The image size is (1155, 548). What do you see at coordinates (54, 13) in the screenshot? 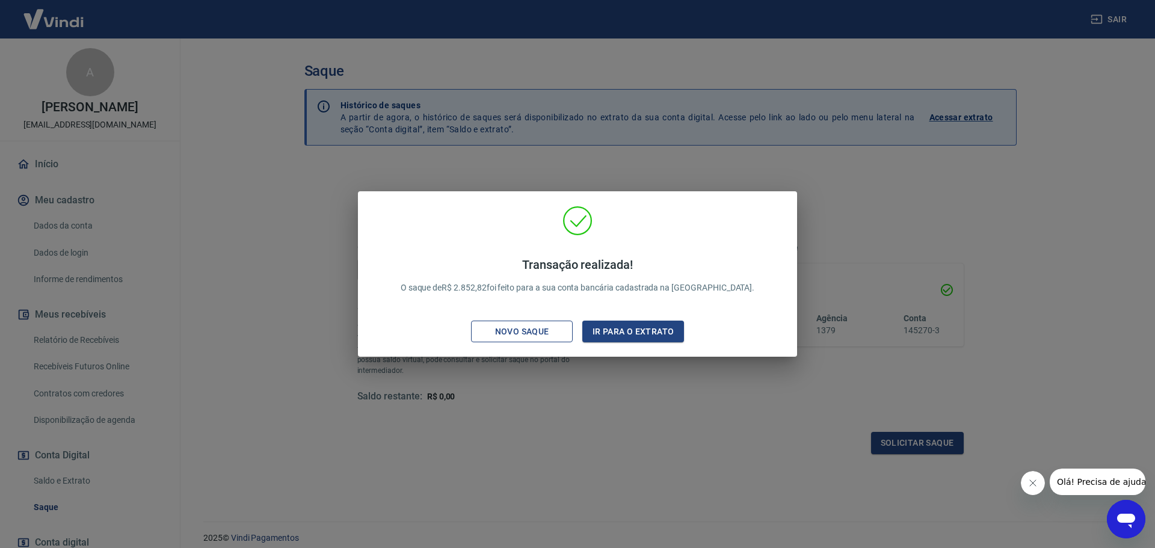
I see `span: Olá! Precisa de ajuda?` at bounding box center [54, 13].